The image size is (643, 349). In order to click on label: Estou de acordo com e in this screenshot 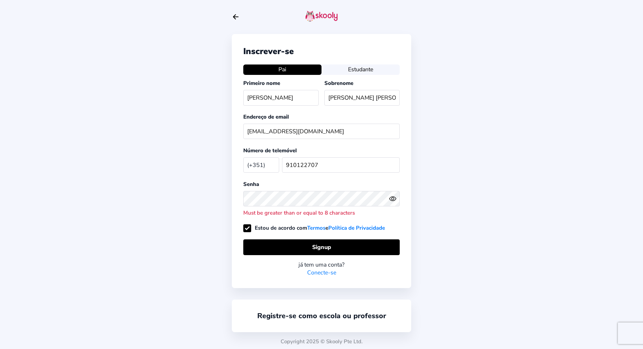, I will do `click(314, 228)`.